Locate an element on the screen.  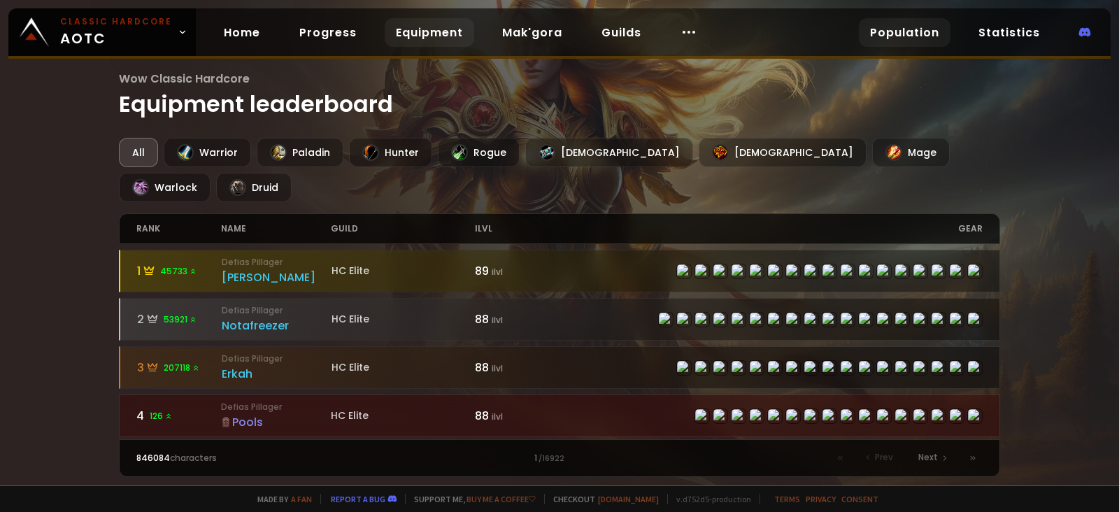
div: Pools is located at coordinates (276, 422).